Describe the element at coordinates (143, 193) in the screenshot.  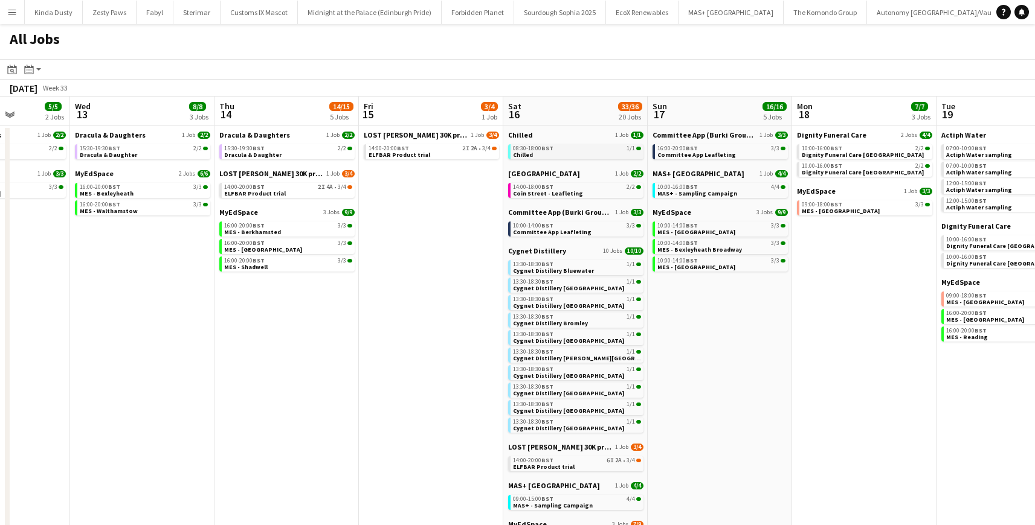
I see `div: MyEdSpace2 Jobs6/616:00-20:00BST3/3MES - Bexleyheath16:00-20:00BST3/3MES - Walthamstow` at that location.